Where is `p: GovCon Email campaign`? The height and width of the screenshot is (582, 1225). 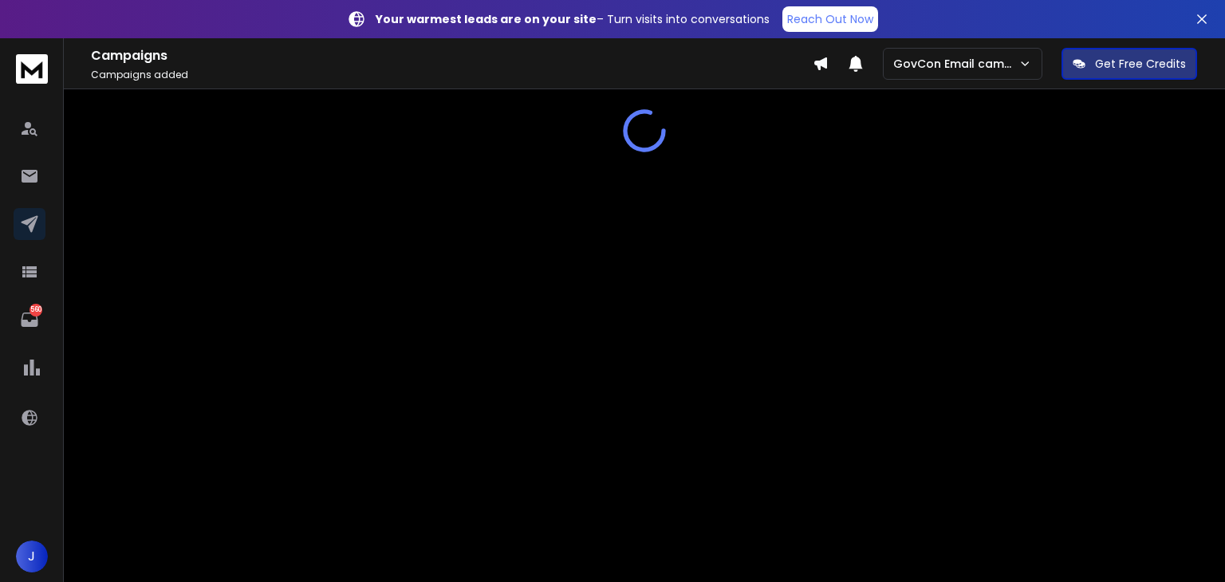 p: GovCon Email campaign is located at coordinates (956, 64).